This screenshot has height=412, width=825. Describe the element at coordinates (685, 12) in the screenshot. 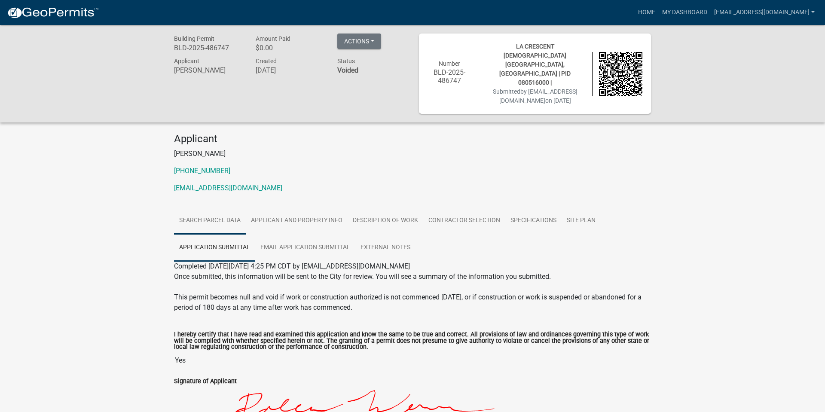

I see `a: My Dashboard` at that location.